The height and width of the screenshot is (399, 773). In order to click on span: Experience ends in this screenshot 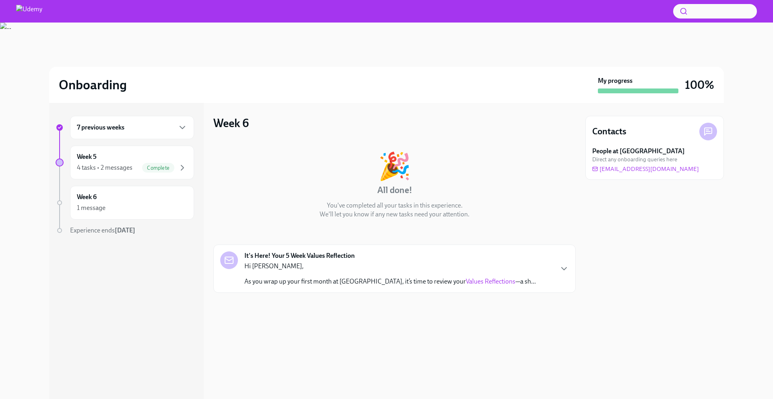, I will do `click(103, 230)`.